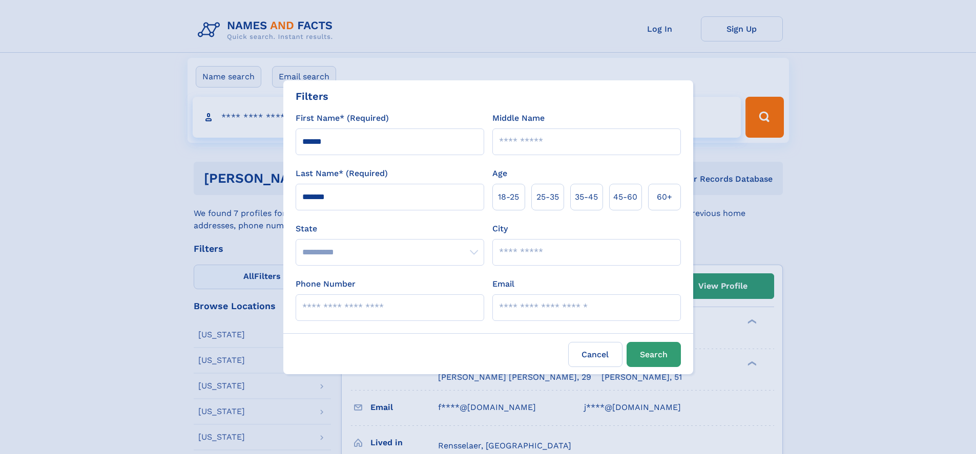 The width and height of the screenshot is (976, 454). What do you see at coordinates (548, 197) in the screenshot?
I see `span: 25‑35` at bounding box center [548, 197].